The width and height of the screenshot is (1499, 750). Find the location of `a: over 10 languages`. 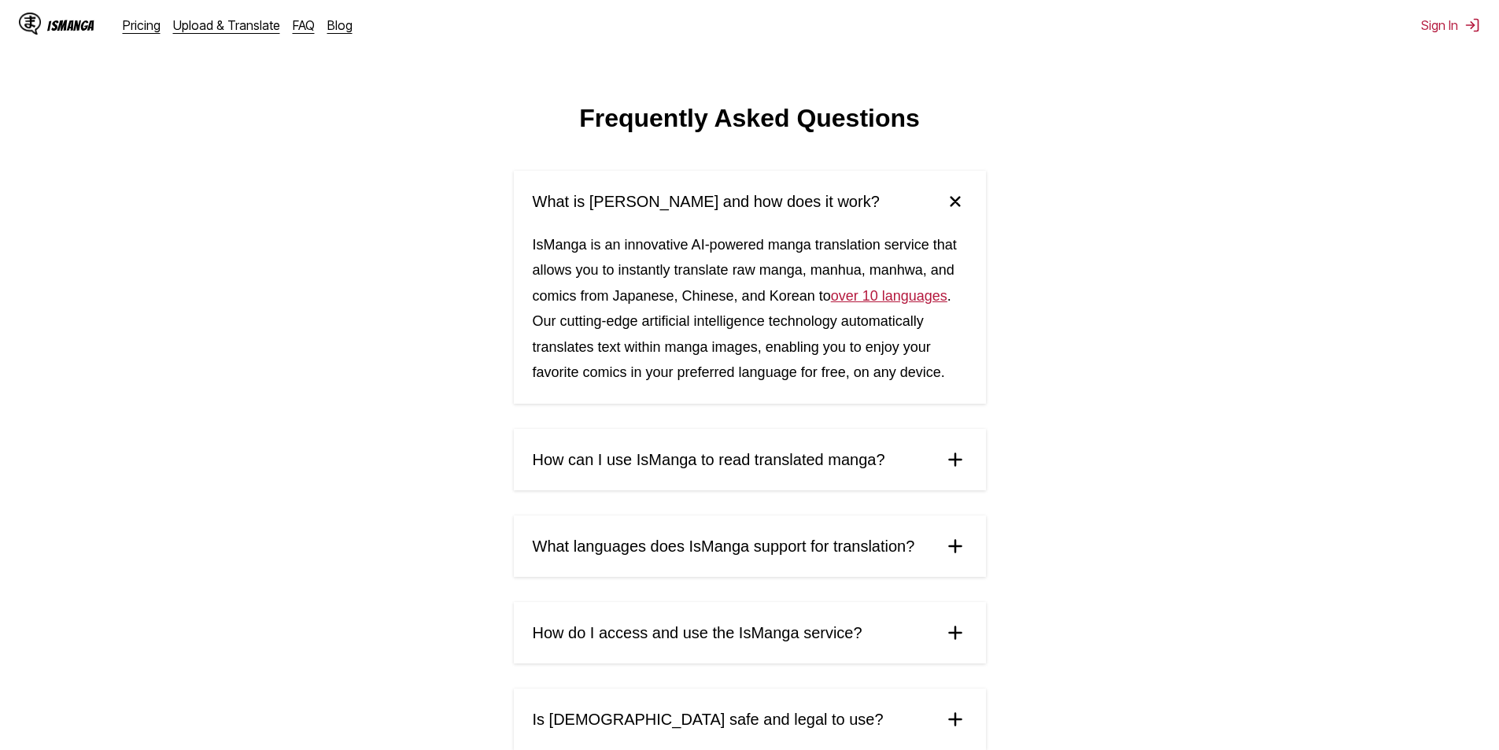

a: over 10 languages is located at coordinates (889, 296).